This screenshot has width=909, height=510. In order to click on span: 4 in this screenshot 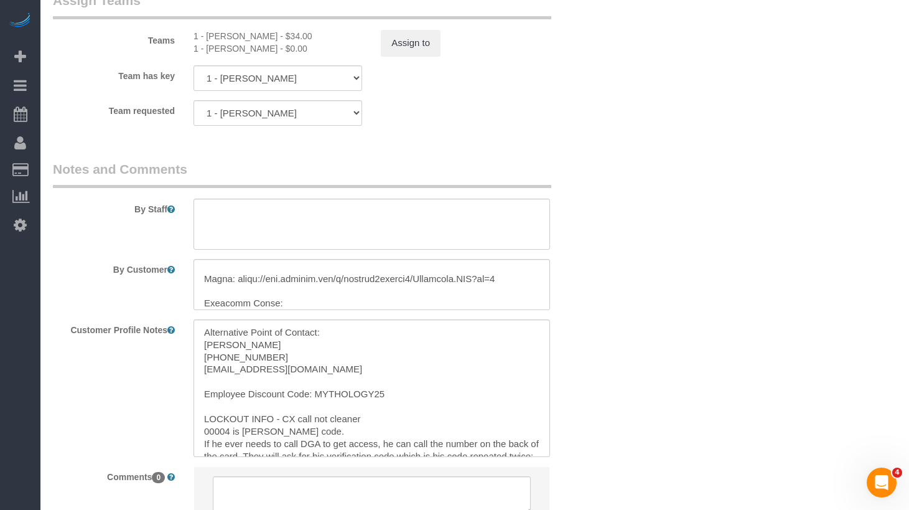, I will do `click(897, 472)`.